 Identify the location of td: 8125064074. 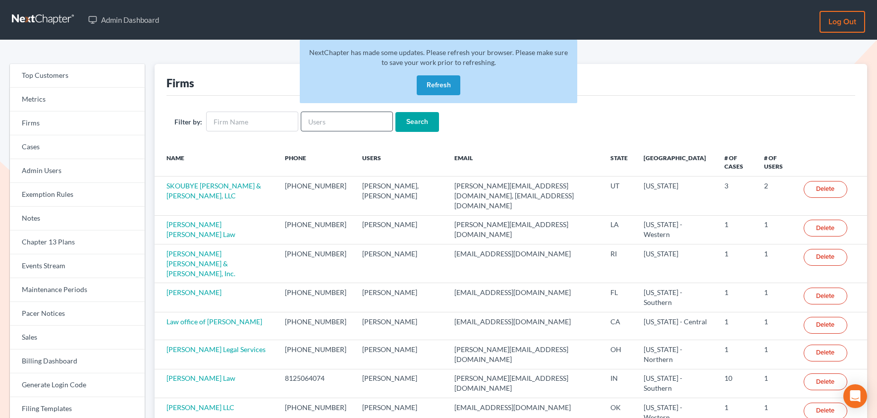
(316, 383).